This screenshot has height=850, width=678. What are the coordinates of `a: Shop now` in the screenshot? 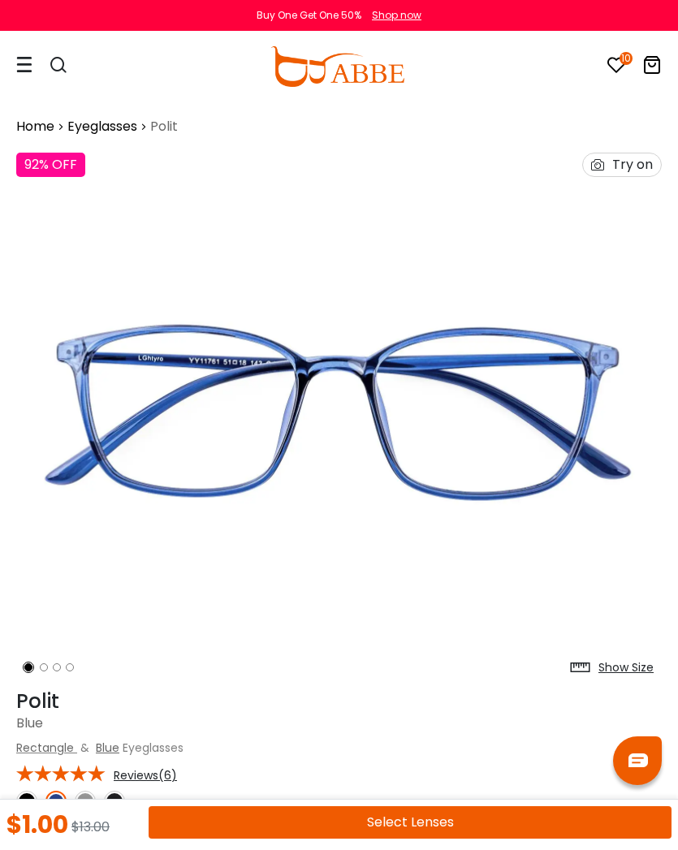 It's located at (392, 15).